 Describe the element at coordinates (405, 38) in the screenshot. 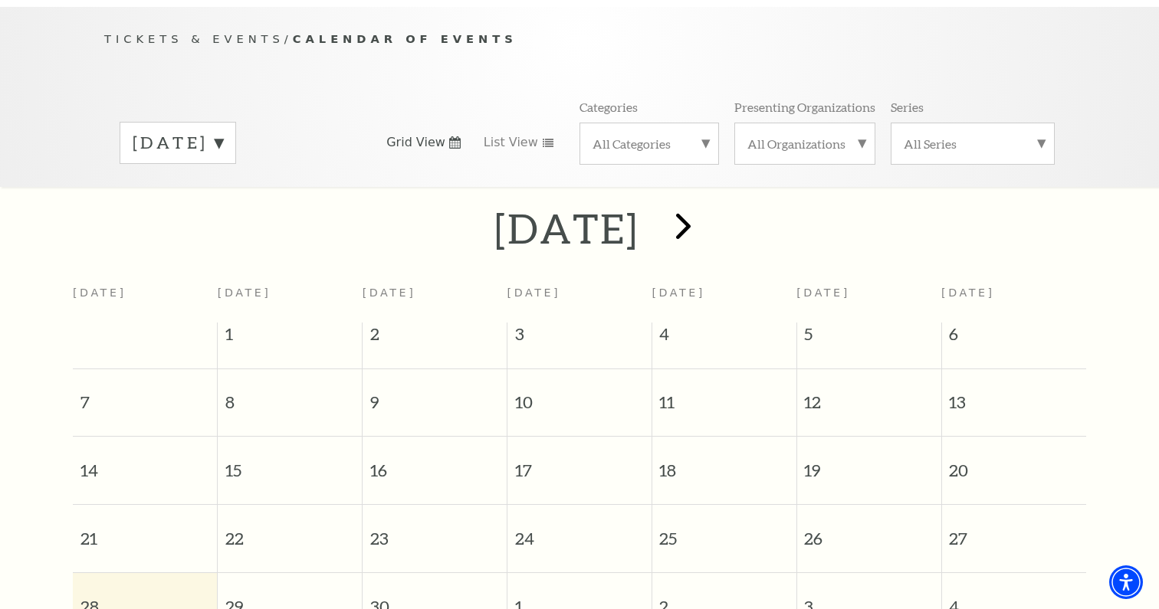

I see `span: Calendar of Events` at that location.